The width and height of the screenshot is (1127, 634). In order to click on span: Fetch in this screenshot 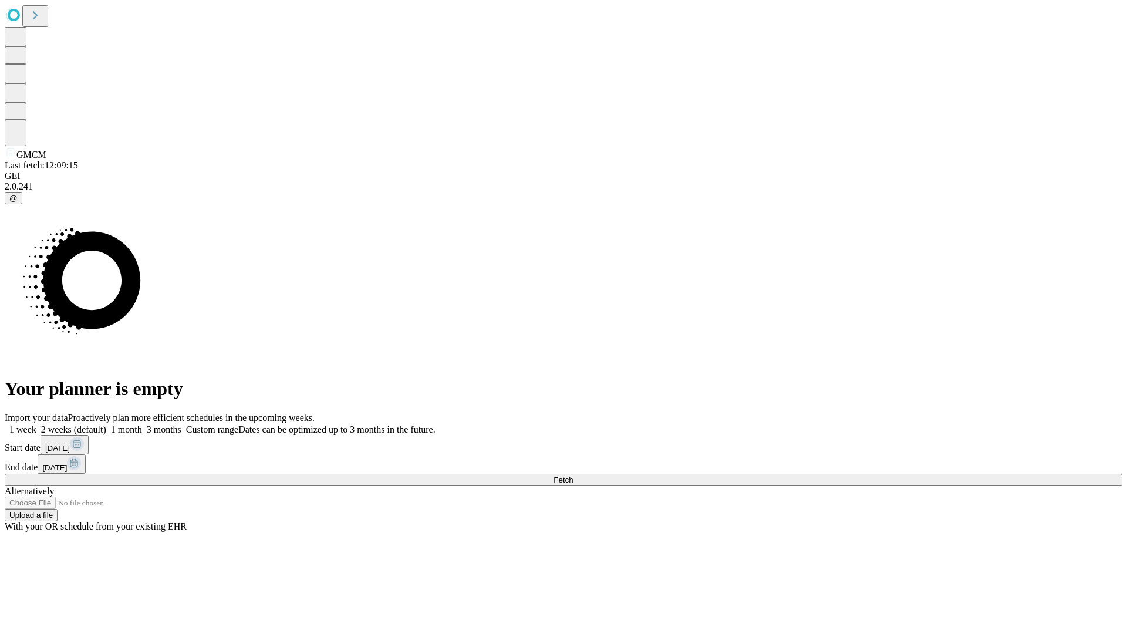, I will do `click(563, 480)`.